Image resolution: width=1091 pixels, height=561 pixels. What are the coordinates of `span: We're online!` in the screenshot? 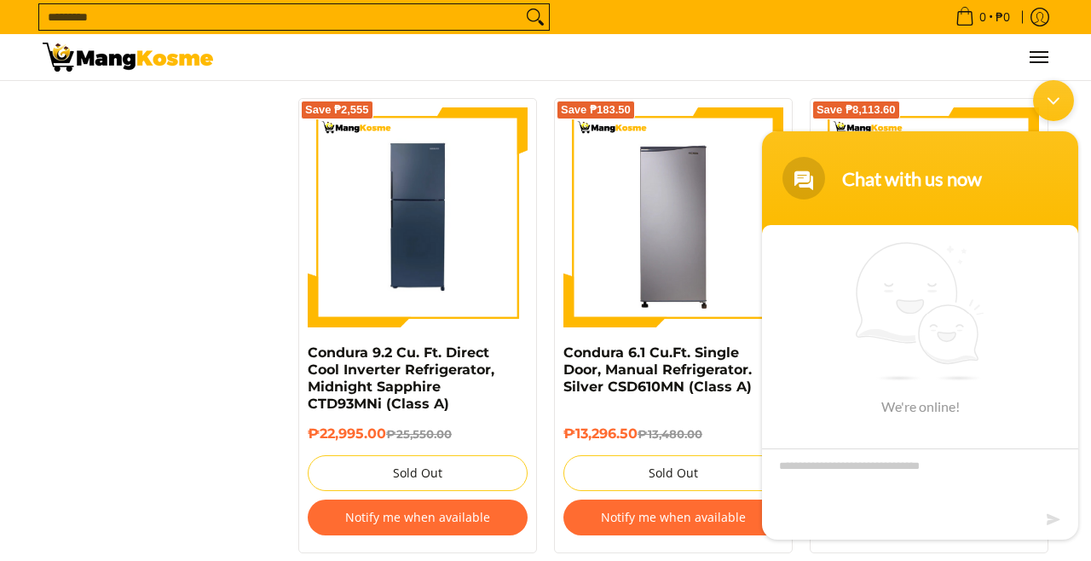 It's located at (167, 256).